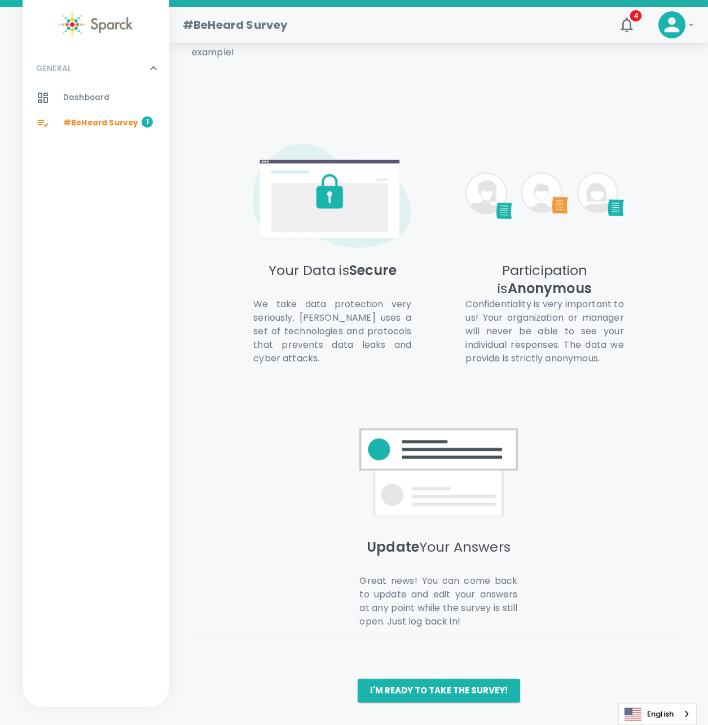 This screenshot has width=708, height=725. I want to click on span: Anonymous, so click(550, 288).